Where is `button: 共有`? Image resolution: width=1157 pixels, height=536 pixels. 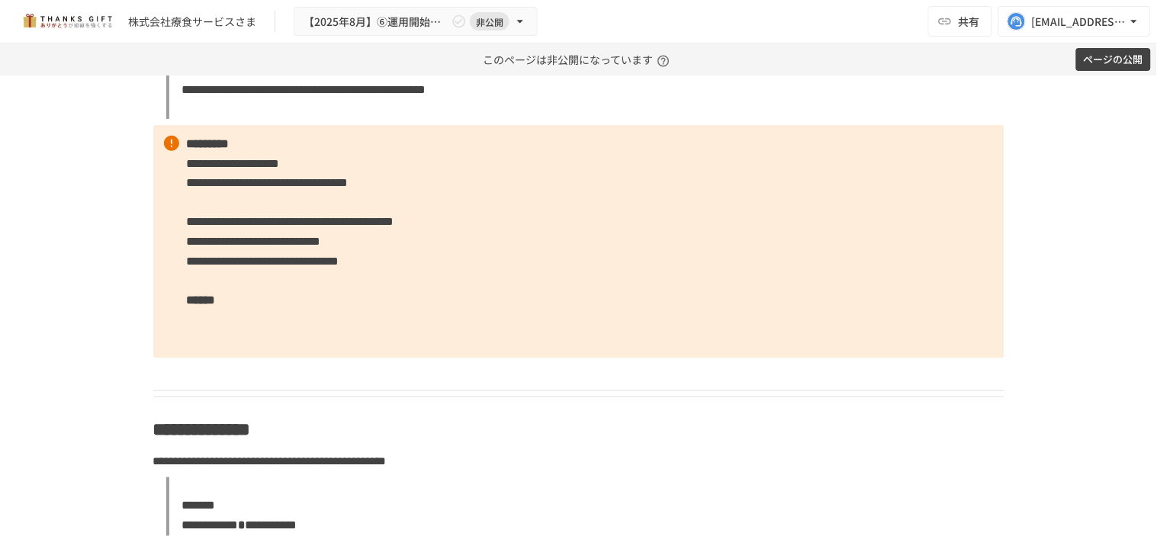
button: 共有 is located at coordinates (960, 21).